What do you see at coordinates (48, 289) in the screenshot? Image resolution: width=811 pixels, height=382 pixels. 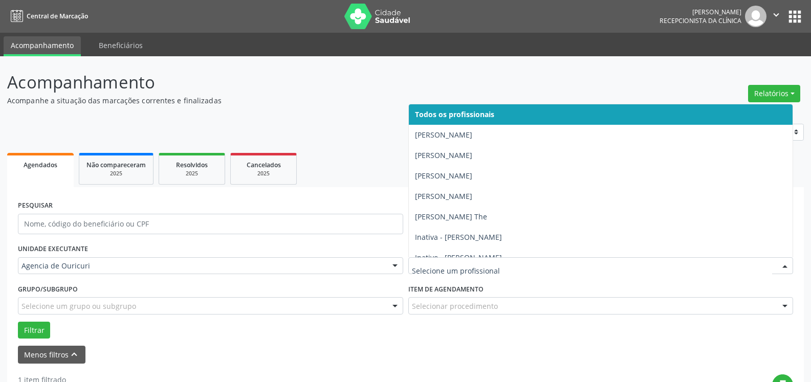 I see `label: Grupo/Subgrupo` at bounding box center [48, 289].